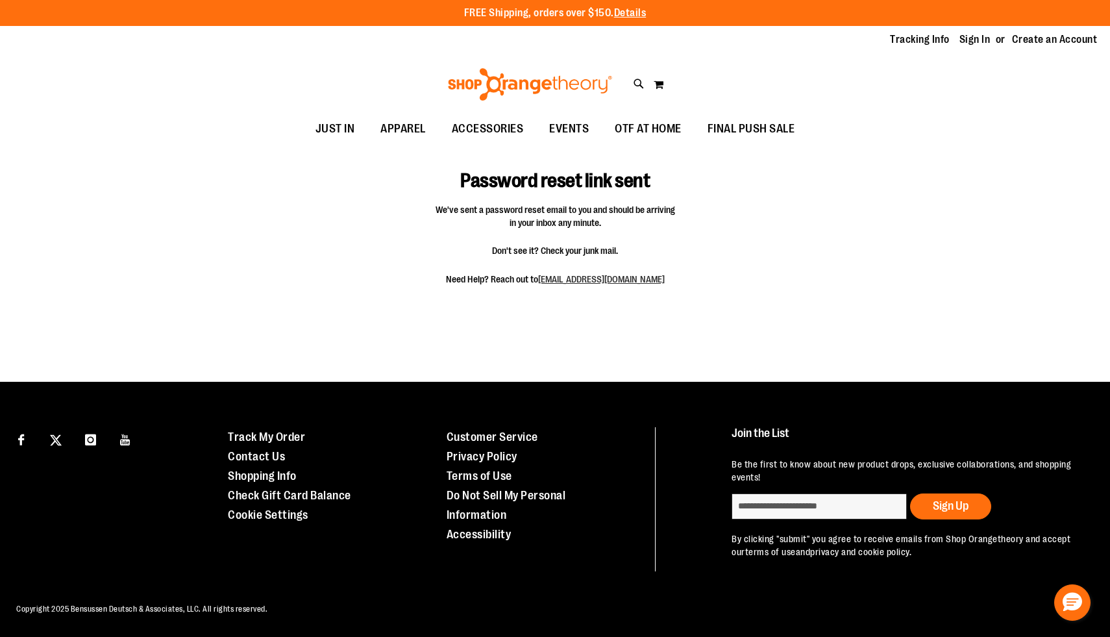 The width and height of the screenshot is (1110, 637). What do you see at coordinates (648, 129) in the screenshot?
I see `a: OTF AT HOME` at bounding box center [648, 129].